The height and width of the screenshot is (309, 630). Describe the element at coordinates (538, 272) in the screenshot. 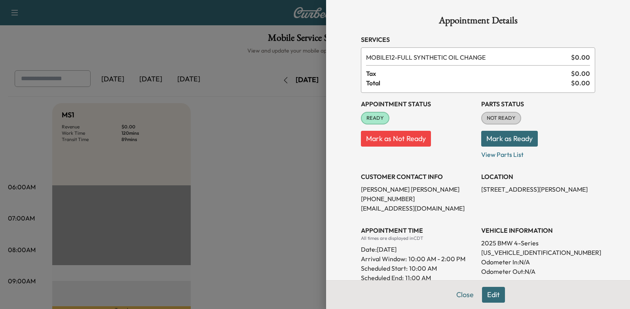

I see `p: Odometer Out: N/A` at that location.